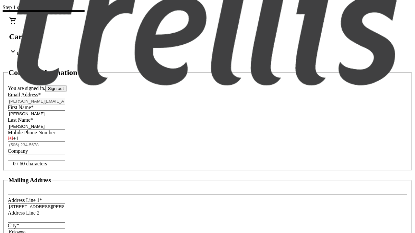 This screenshot has height=233, width=415. I want to click on label: Mobile Phone Number, so click(31, 133).